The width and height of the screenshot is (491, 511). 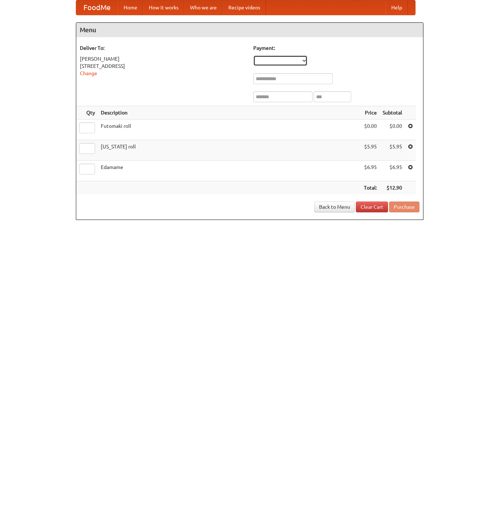 What do you see at coordinates (396, 8) in the screenshot?
I see `a: Help` at bounding box center [396, 8].